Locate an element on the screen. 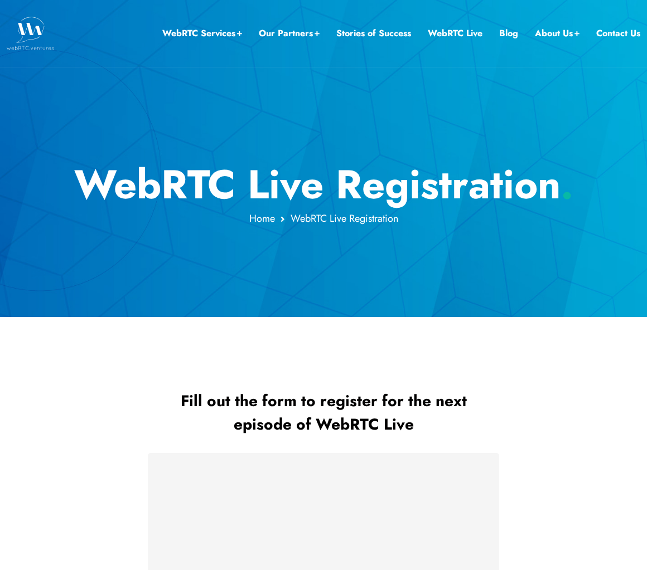  span: Home is located at coordinates (262, 219).